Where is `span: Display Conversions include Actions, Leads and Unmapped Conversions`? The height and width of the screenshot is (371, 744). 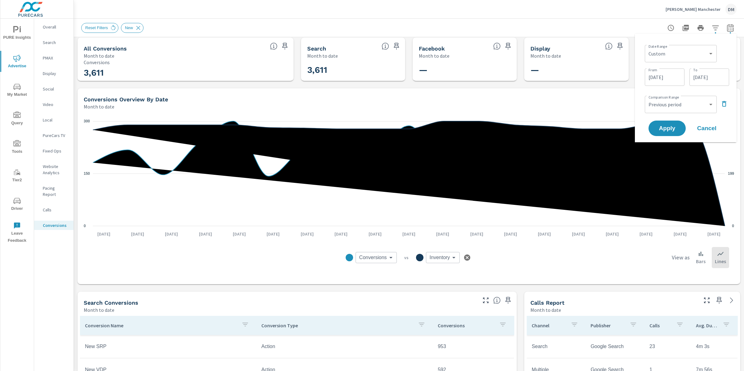
span: Display Conversions include Actions, Leads and Unmapped Conversions is located at coordinates (609, 46).